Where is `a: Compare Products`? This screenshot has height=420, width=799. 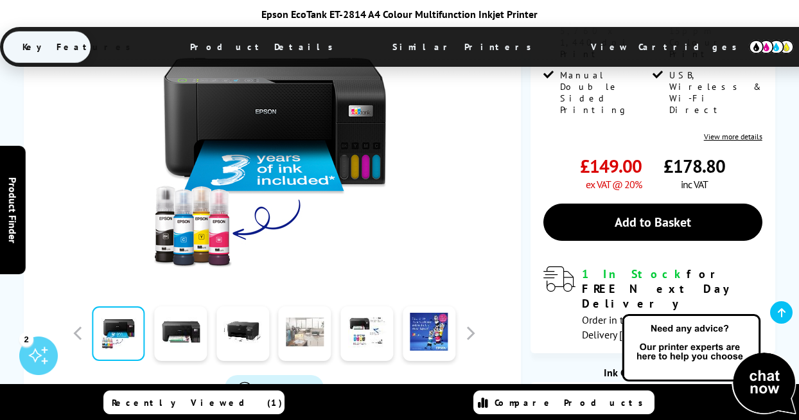
a: Compare Products is located at coordinates (564, 402).